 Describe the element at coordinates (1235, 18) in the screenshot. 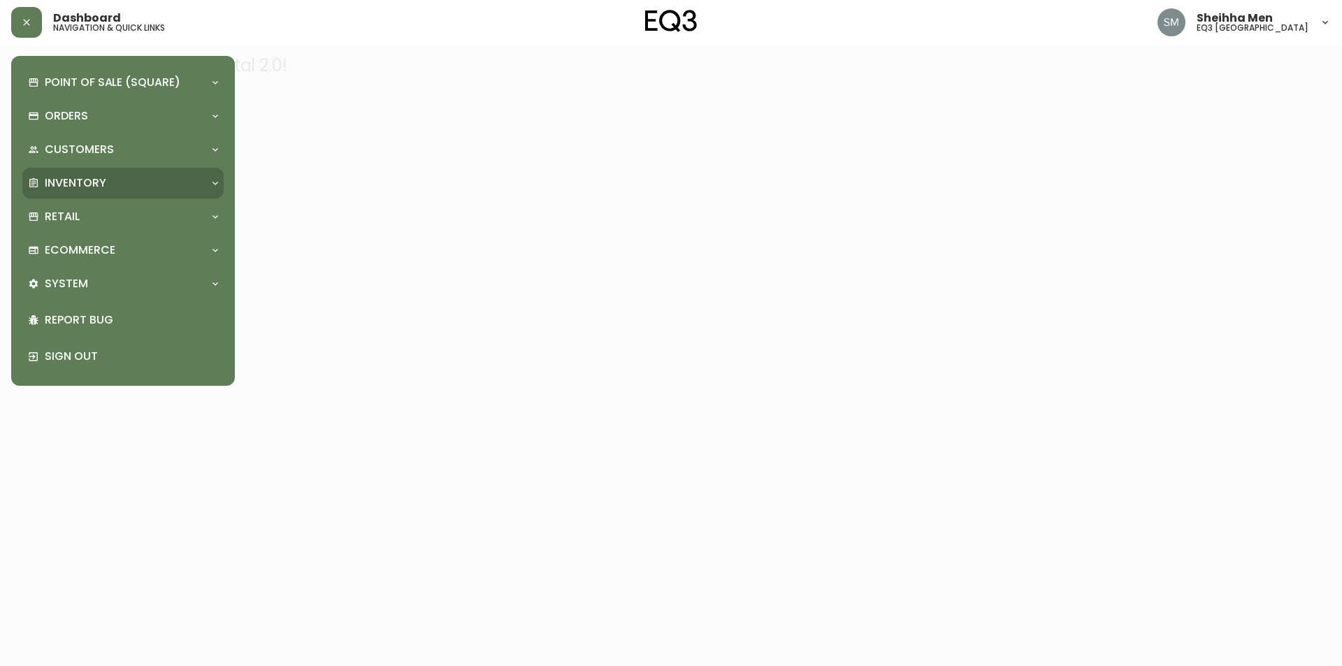

I see `span: Sheihha Men` at that location.